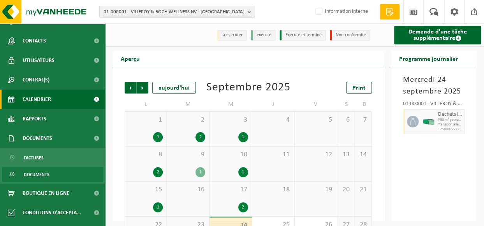 The width and height of the screenshot is (484, 226). Describe the element at coordinates (142, 88) in the screenshot. I see `span: Suivant` at that location.